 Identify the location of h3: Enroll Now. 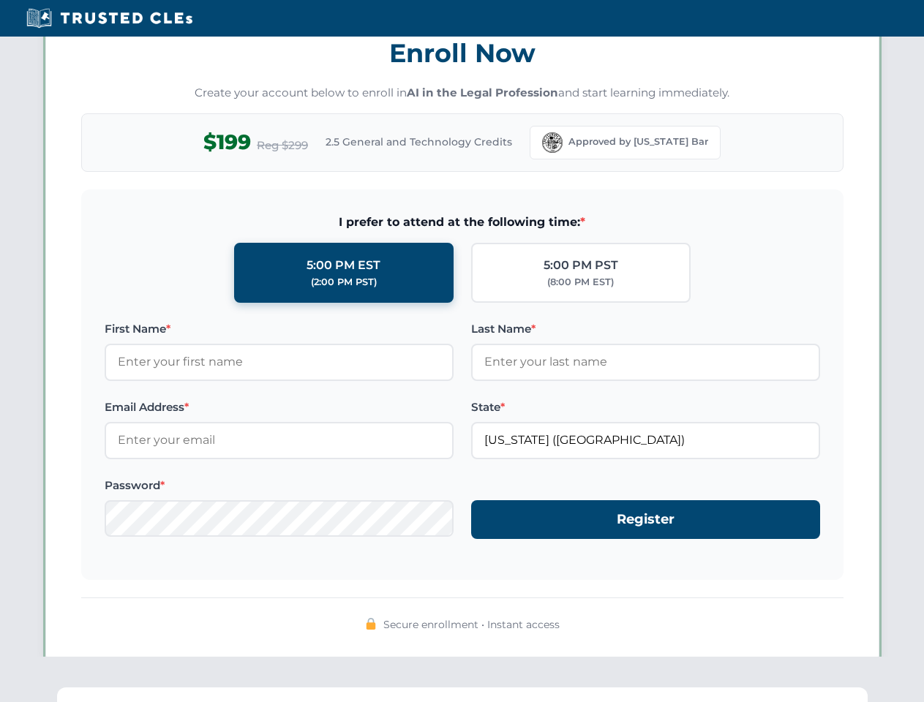
(462, 53).